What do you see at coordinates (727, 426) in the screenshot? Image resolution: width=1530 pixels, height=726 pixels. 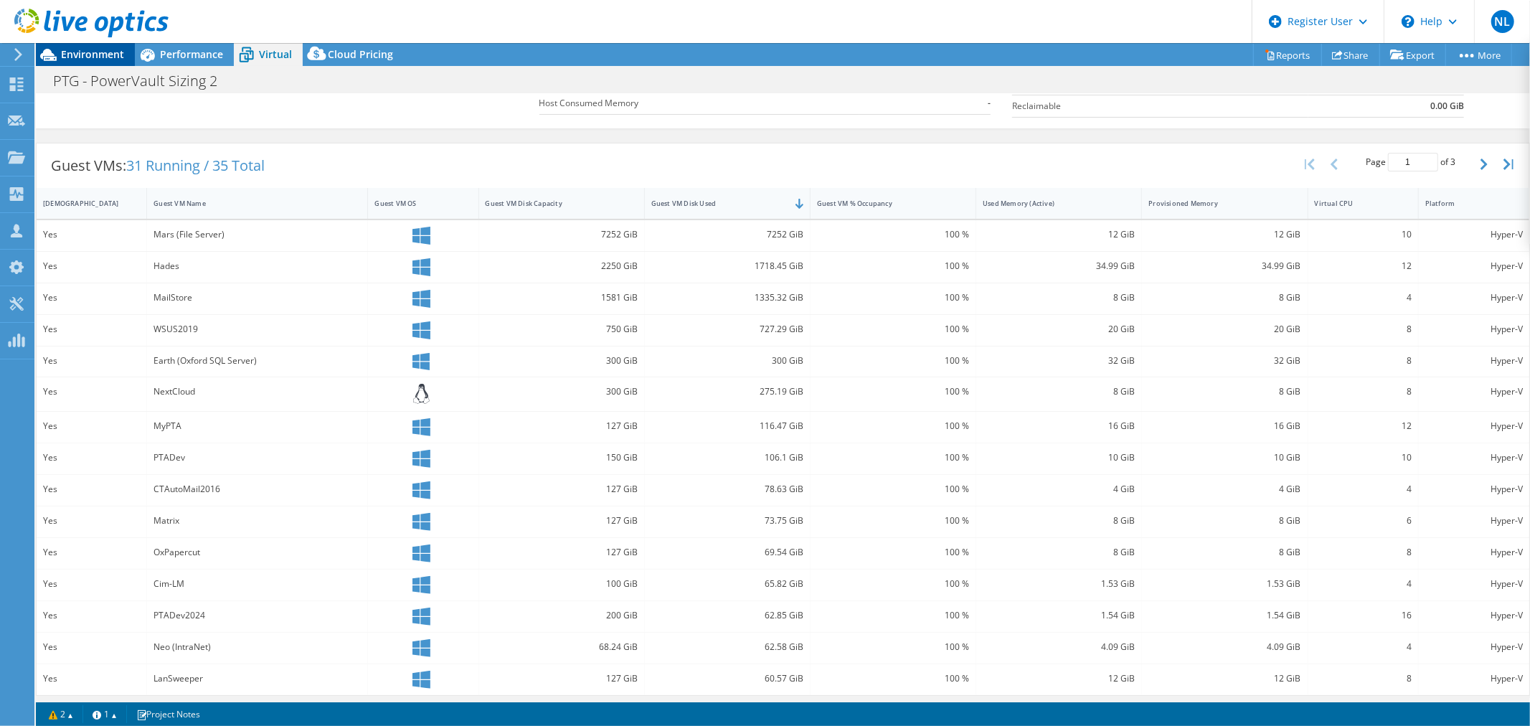 I see `div: 116.47 GiB` at bounding box center [727, 426].